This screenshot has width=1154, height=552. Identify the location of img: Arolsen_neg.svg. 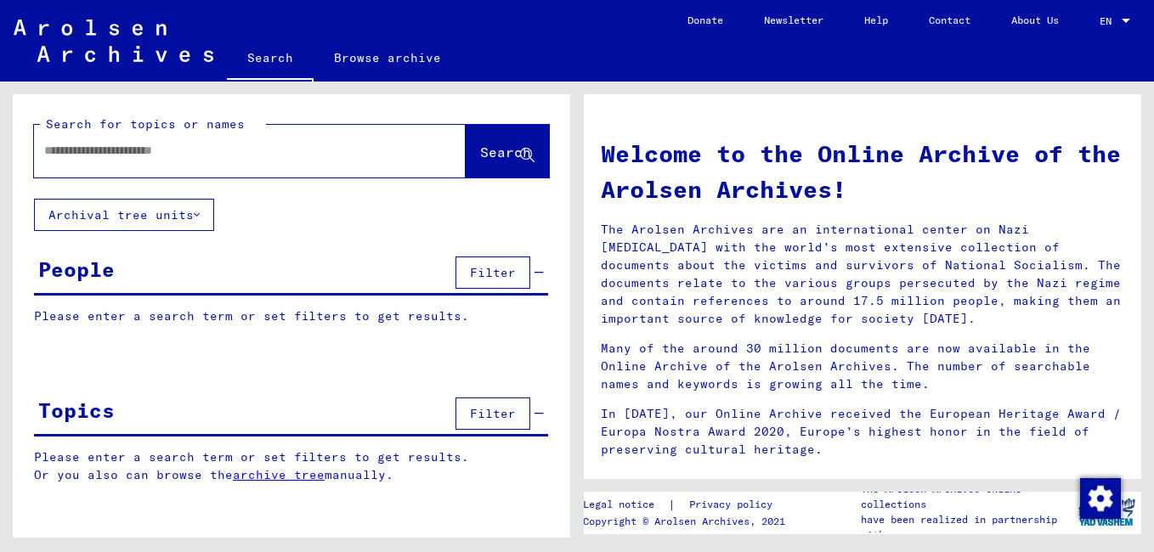
(113, 41).